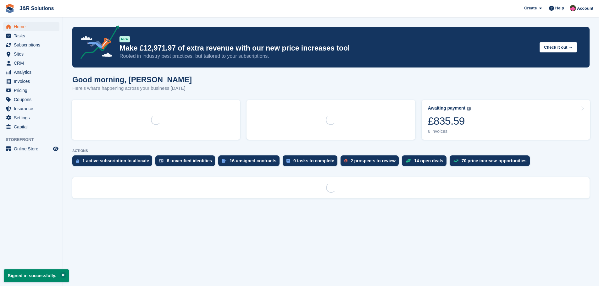 This screenshot has height=286, width=599. Describe the element at coordinates (371, 162) in the screenshot. I see `a: 2 prospects to review` at that location.